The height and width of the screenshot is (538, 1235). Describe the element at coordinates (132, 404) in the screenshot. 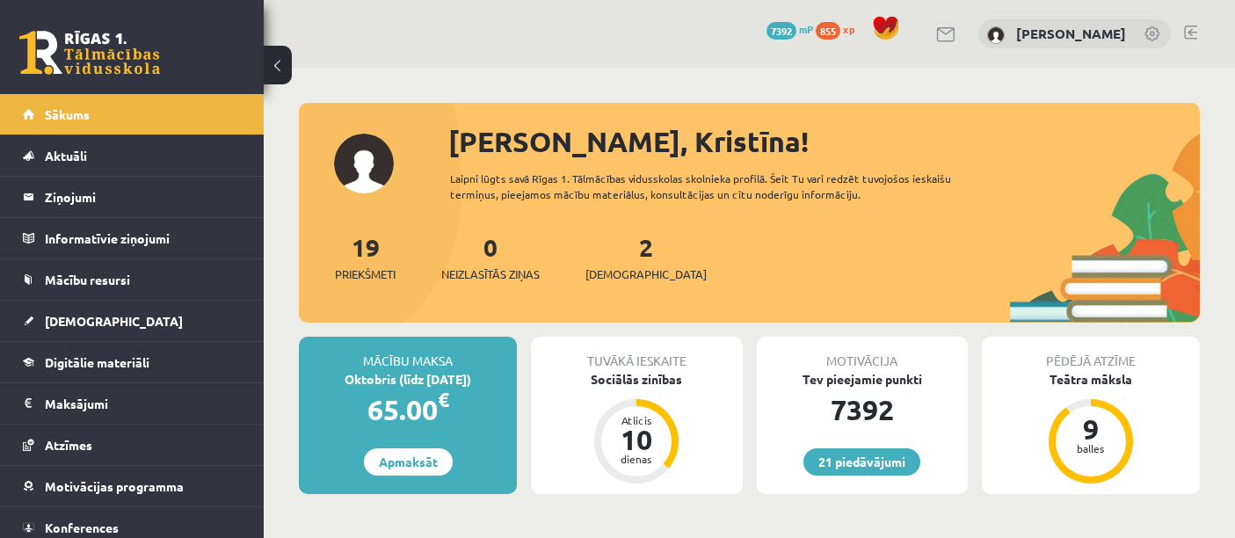

I see `a: Maksājumi` at that location.